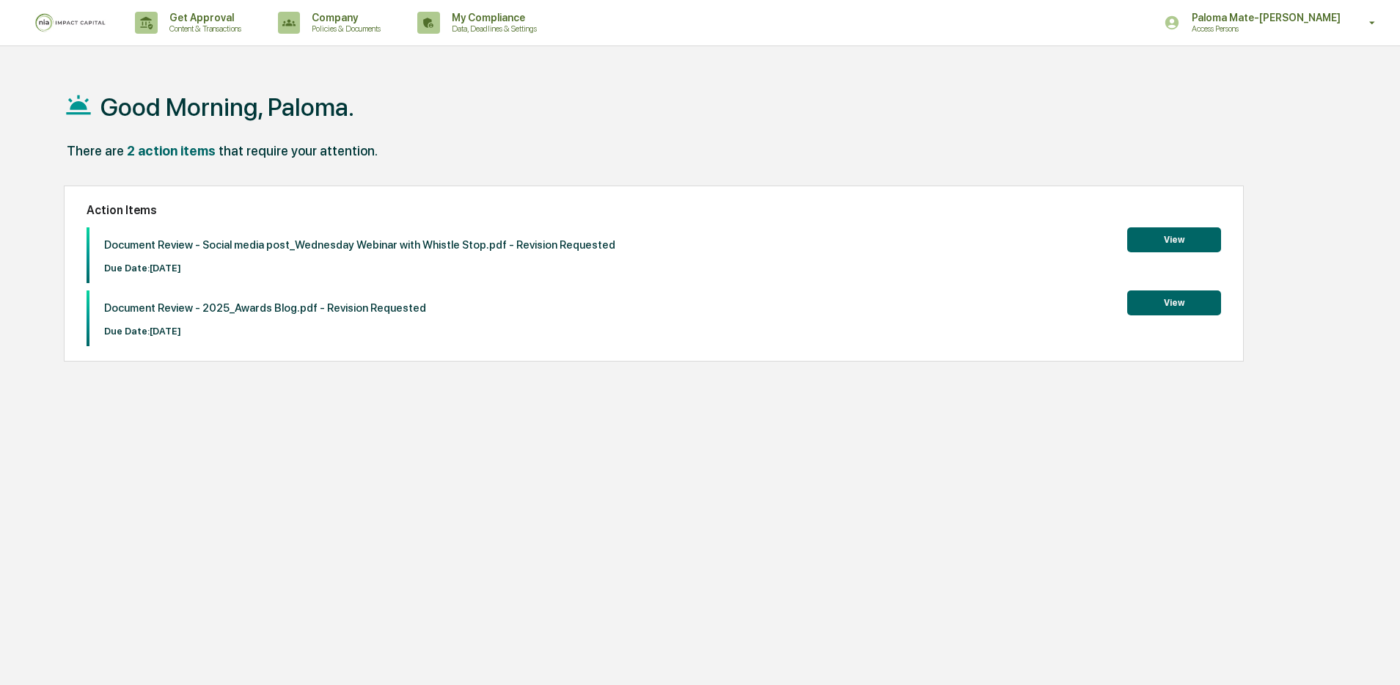 The height and width of the screenshot is (685, 1400). What do you see at coordinates (492, 29) in the screenshot?
I see `p: Data, Deadlines & Settings` at bounding box center [492, 29].